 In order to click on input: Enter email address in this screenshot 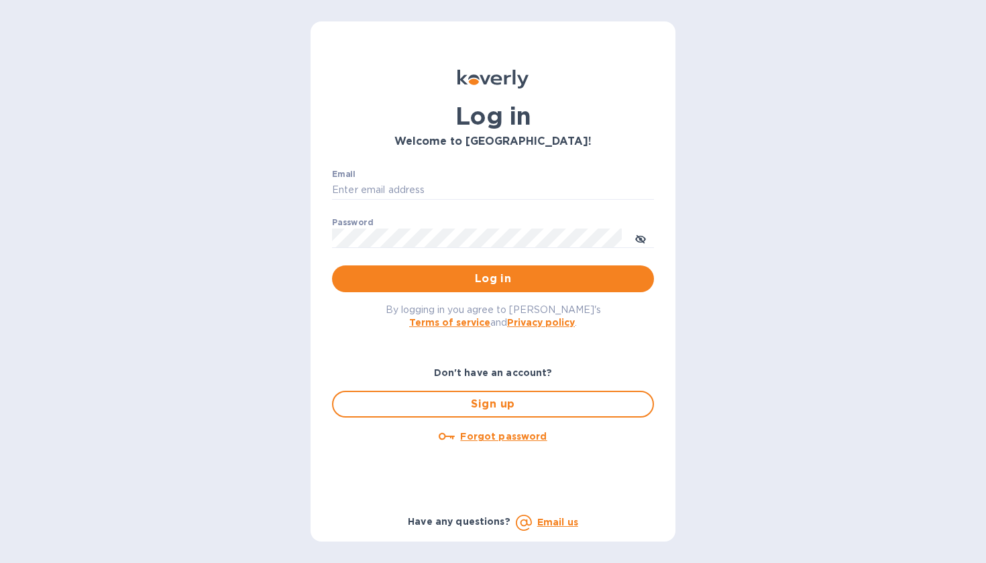, I will do `click(493, 190)`.